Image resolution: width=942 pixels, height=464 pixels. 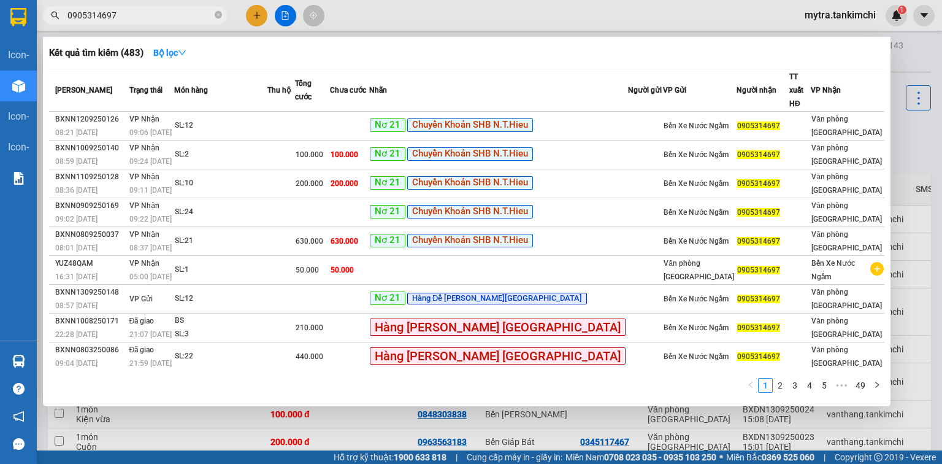 I want to click on span: Chuyển Khoản SHB N.T.Hieu, so click(x=470, y=240).